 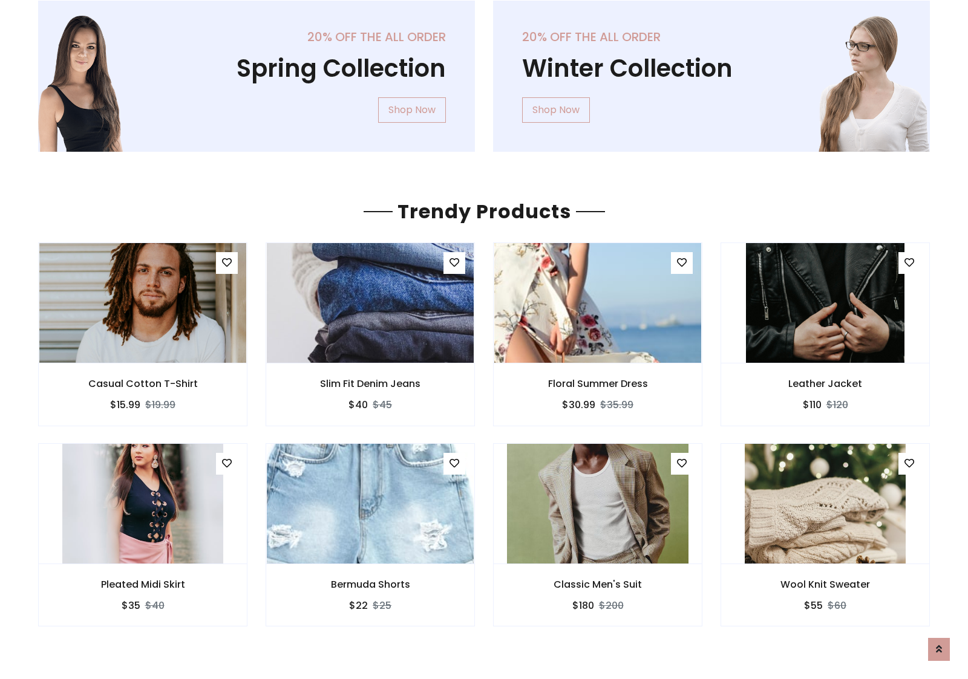 I want to click on h6: $22, so click(x=358, y=606).